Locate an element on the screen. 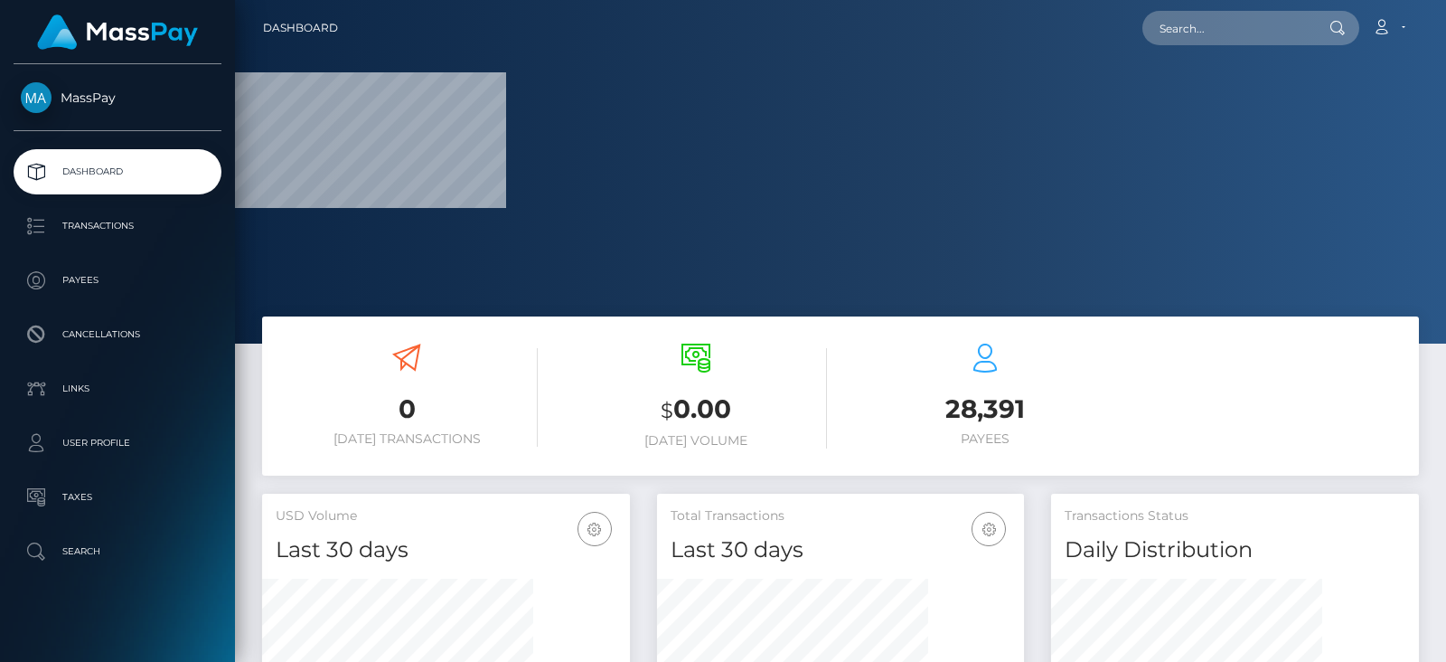 The width and height of the screenshot is (1446, 662). p: Payees is located at coordinates (118, 280).